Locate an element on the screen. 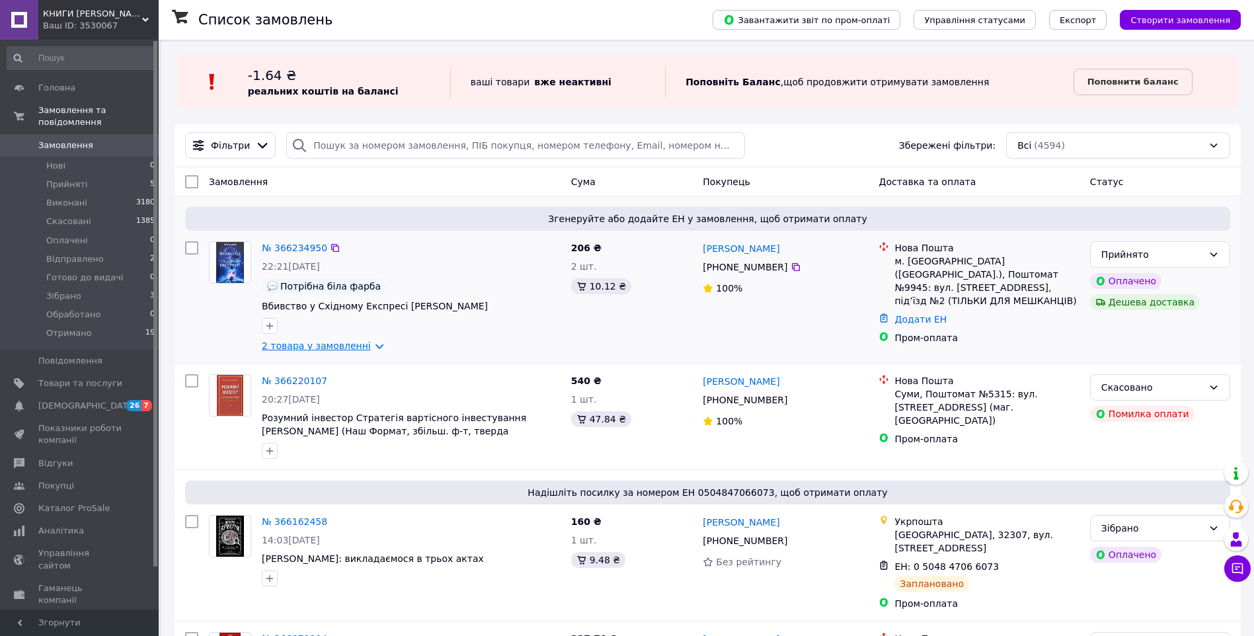  span: Створити замовлення is located at coordinates (1180, 20).